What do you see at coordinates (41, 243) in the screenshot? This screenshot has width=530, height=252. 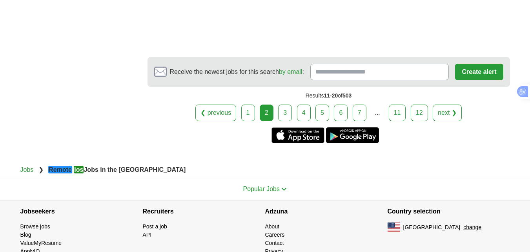 I see `a: ValueMyResume` at bounding box center [41, 243].